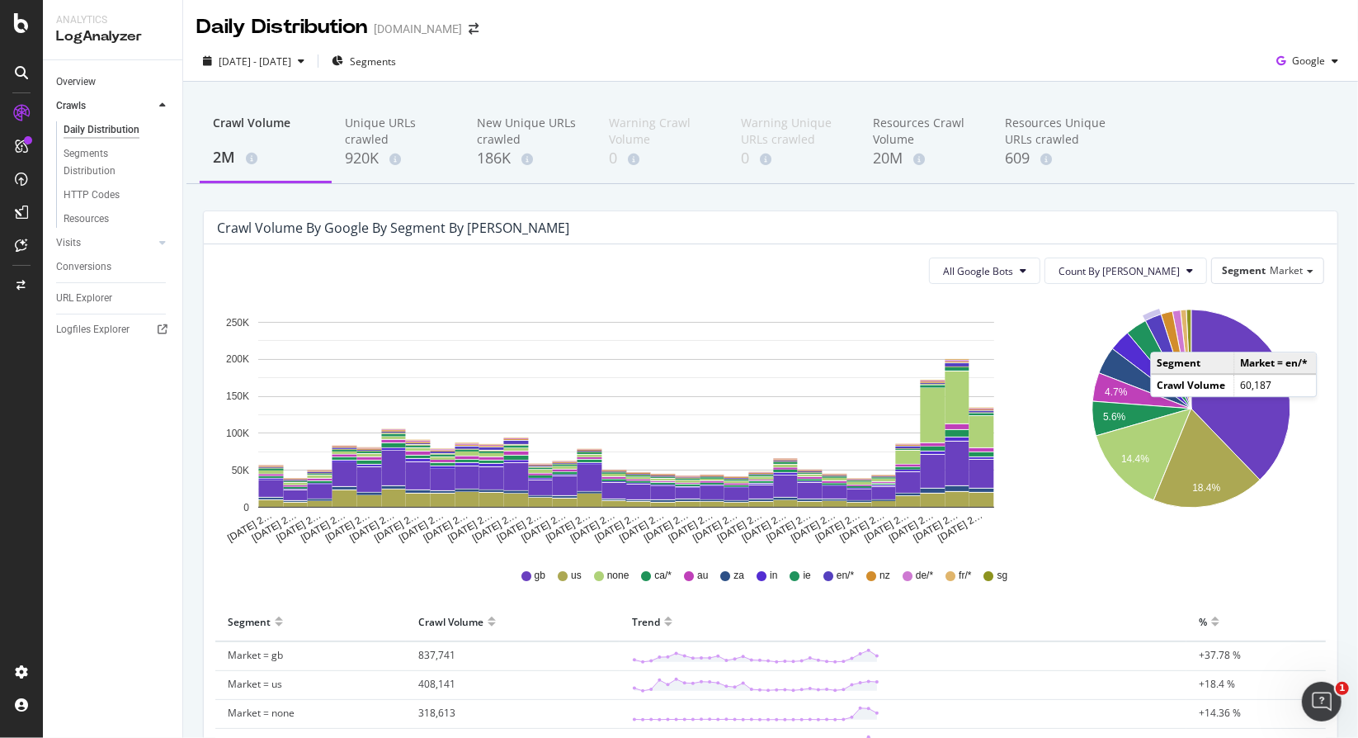 The height and width of the screenshot is (738, 1358). Describe the element at coordinates (807, 575) in the screenshot. I see `span: ie` at that location.